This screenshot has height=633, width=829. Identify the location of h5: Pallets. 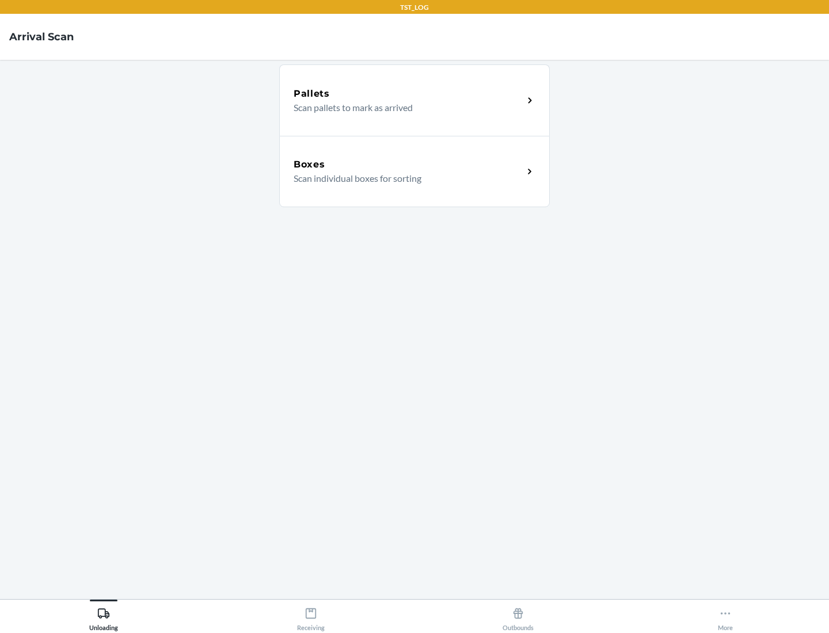
(311, 94).